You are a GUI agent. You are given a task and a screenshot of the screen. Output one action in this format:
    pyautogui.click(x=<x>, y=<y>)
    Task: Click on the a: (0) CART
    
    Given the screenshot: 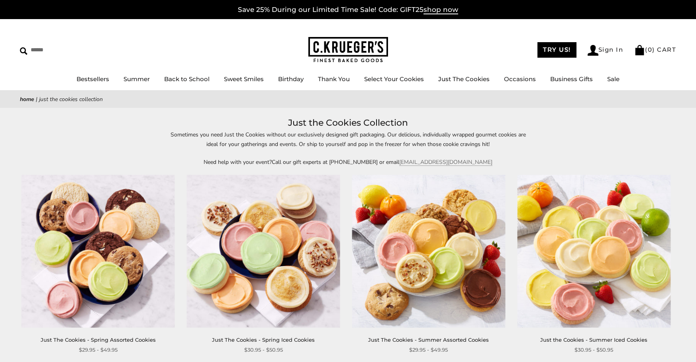 What is the action you would take?
    pyautogui.click(x=655, y=49)
    